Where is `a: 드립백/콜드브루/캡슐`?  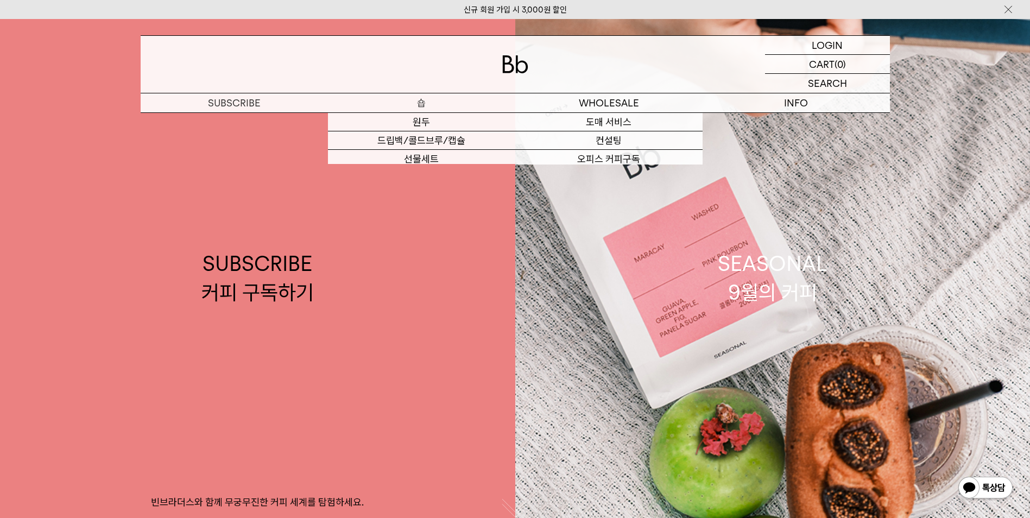 a: 드립백/콜드브루/캡슐 is located at coordinates (421, 141).